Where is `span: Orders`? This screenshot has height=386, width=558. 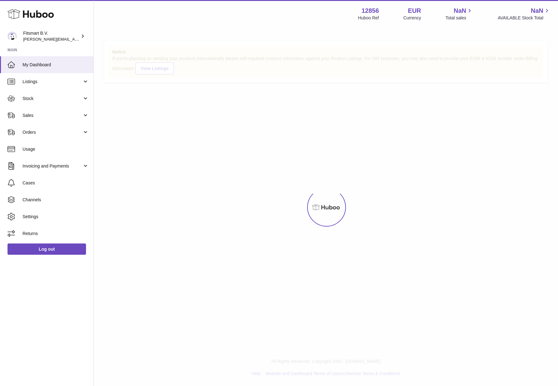 span: Orders is located at coordinates (52, 132).